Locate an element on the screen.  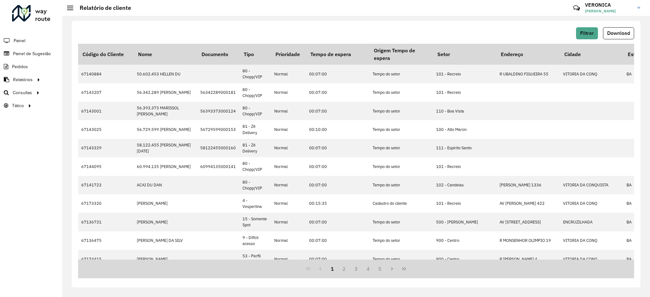
td: 67141723 is located at coordinates (106, 185).